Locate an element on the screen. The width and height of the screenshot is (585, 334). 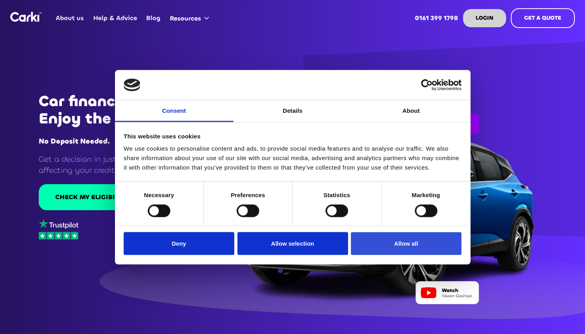
img: Logo is located at coordinates (26, 17).